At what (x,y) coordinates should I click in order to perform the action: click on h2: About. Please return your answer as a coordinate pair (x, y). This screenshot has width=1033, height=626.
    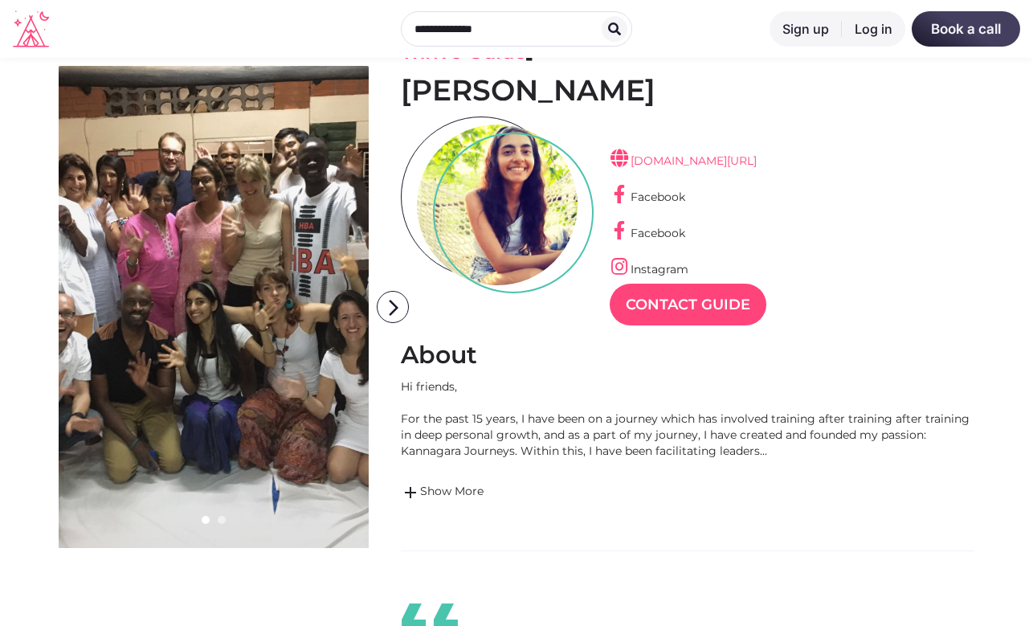
    Looking at the image, I should click on (688, 355).